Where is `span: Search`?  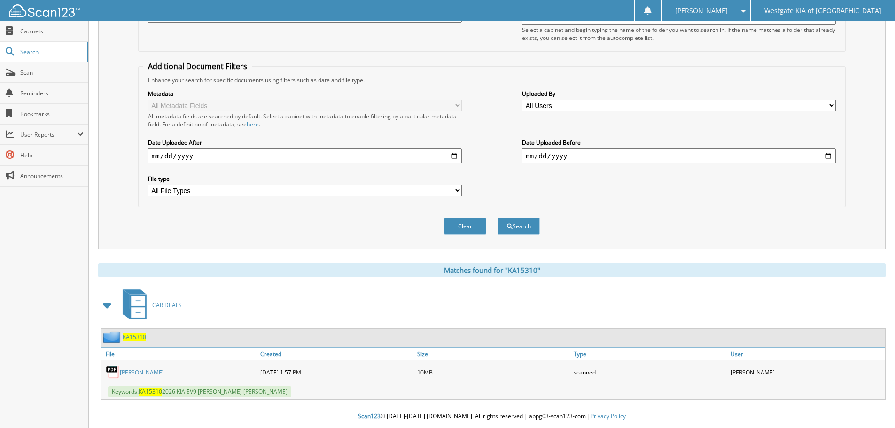 span: Search is located at coordinates (51, 52).